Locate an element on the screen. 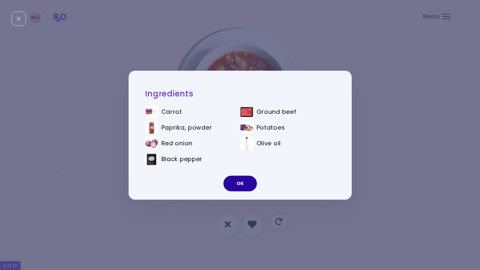 Image resolution: width=480 pixels, height=270 pixels. span: Black pepper is located at coordinates (182, 159).